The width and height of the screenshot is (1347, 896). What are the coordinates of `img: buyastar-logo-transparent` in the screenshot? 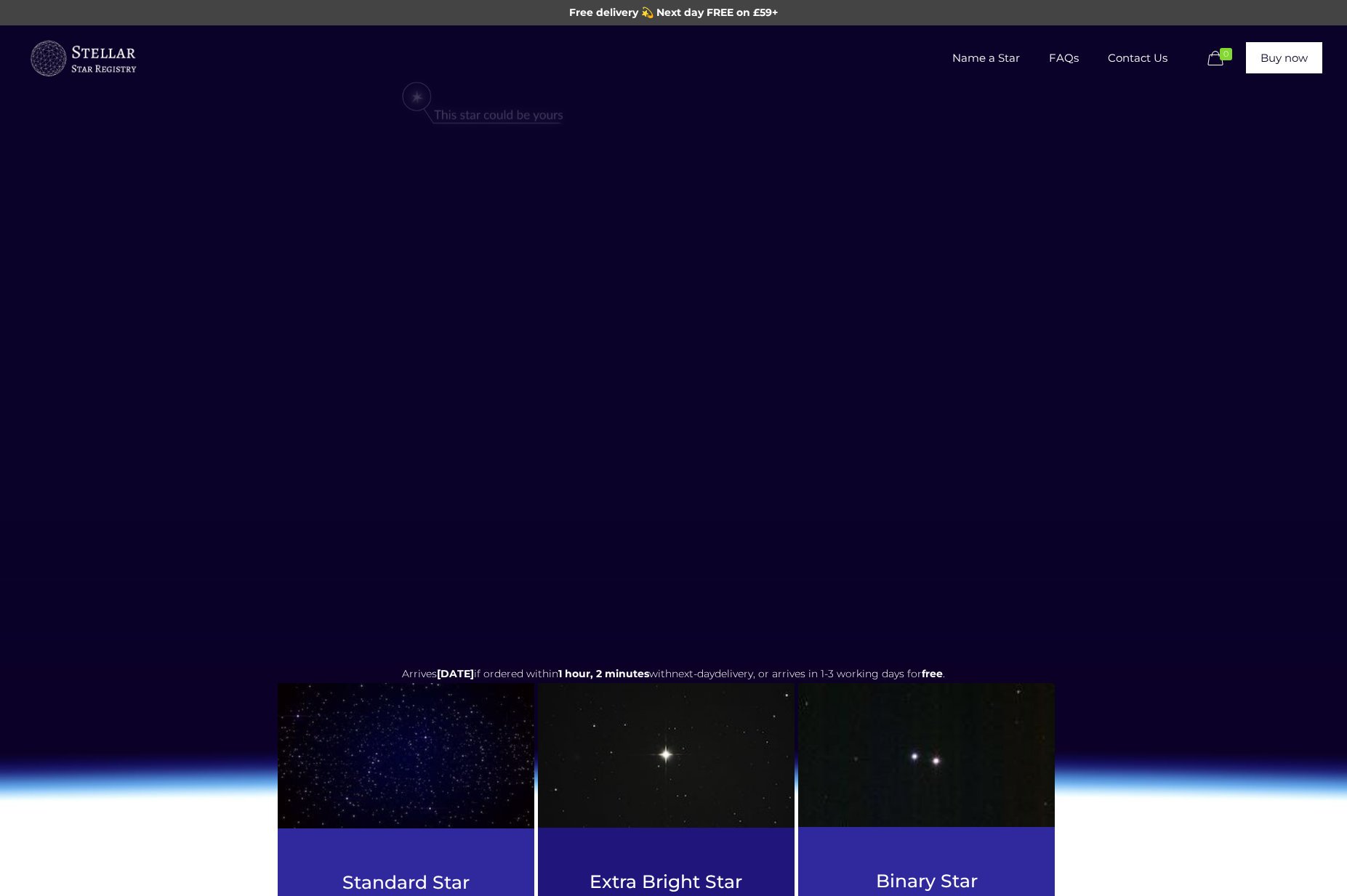 It's located at (83, 59).